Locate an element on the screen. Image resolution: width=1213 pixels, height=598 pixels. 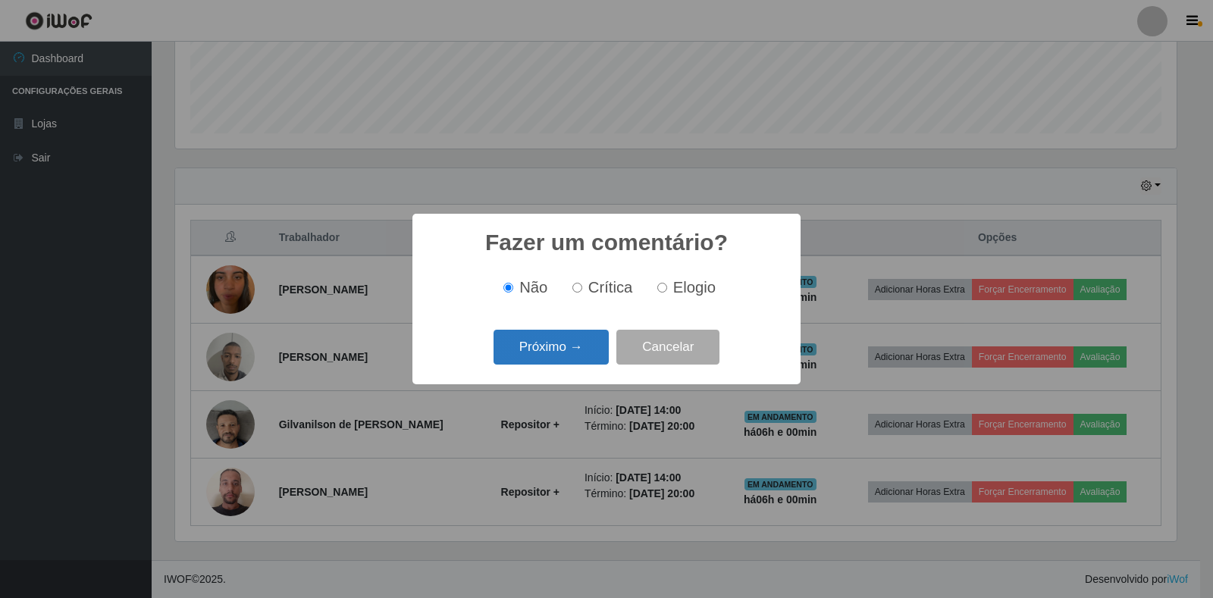
button: Próximo → is located at coordinates (551, 347).